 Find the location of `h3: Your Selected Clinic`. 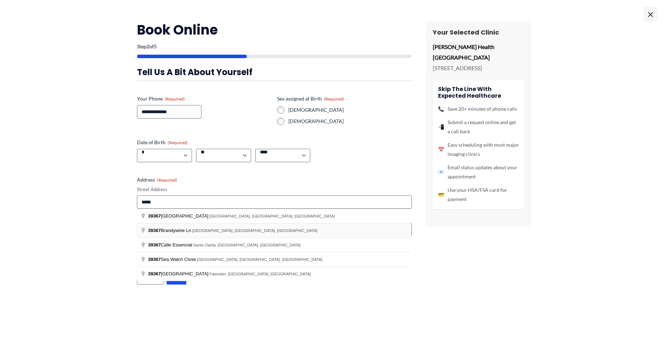

h3: Your Selected Clinic is located at coordinates (479, 32).